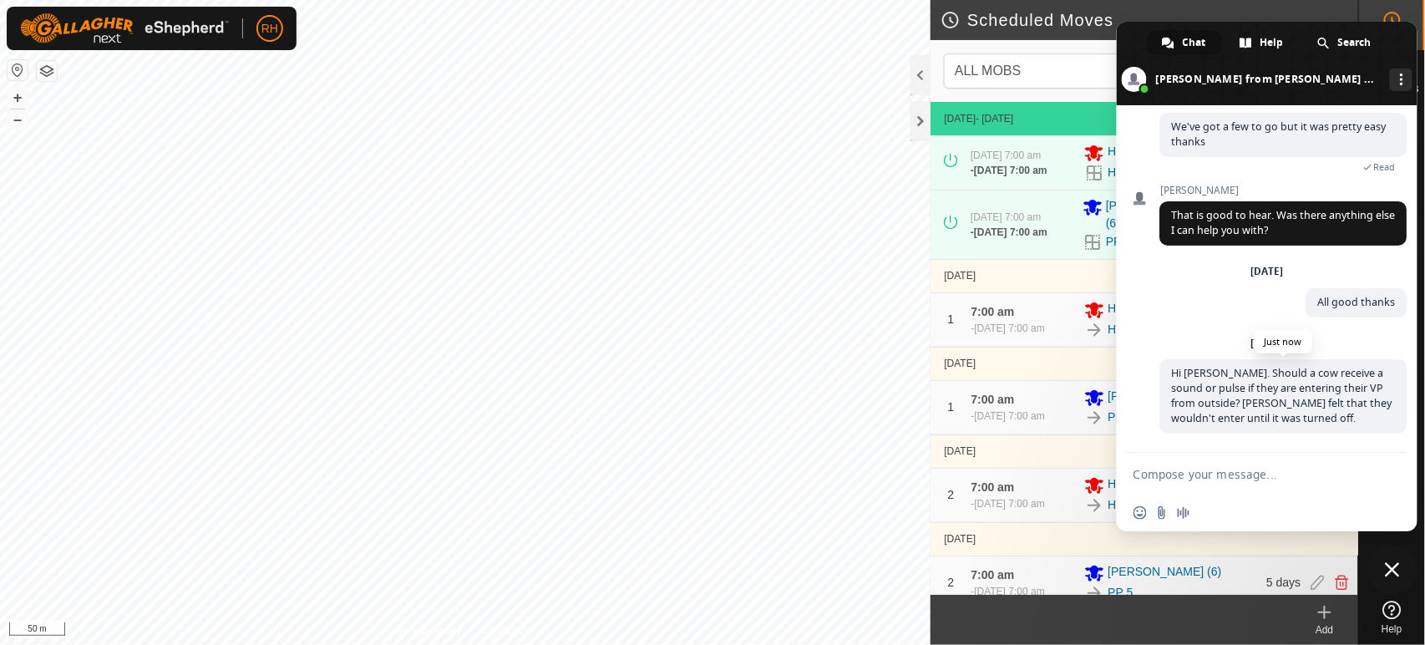 The width and height of the screenshot is (1425, 645). I want to click on span: RH, so click(270, 28).